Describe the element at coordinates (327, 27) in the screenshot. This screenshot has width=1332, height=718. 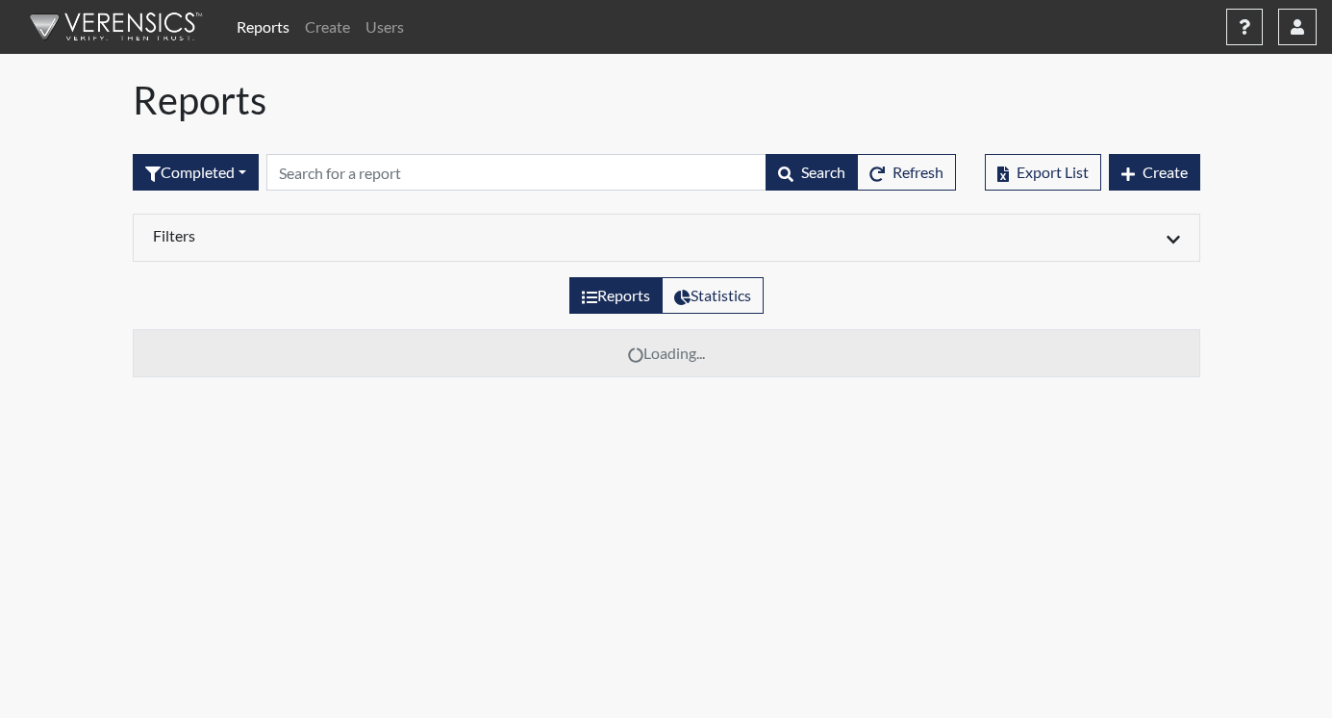
I see `a: Create` at that location.